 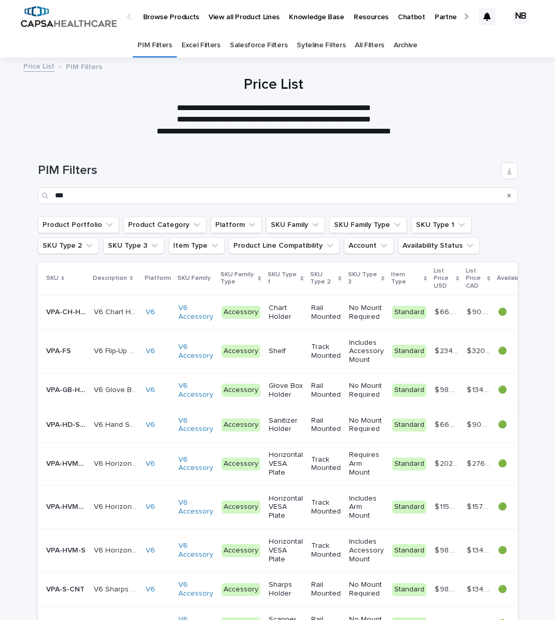 What do you see at coordinates (448, 350) in the screenshot?
I see `p: $ 234.00` at bounding box center [448, 350].